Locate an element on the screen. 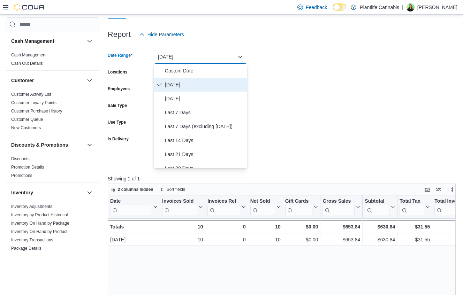 The height and width of the screenshot is (295, 463). p: Showing 1 of 1 is located at coordinates (283, 179).